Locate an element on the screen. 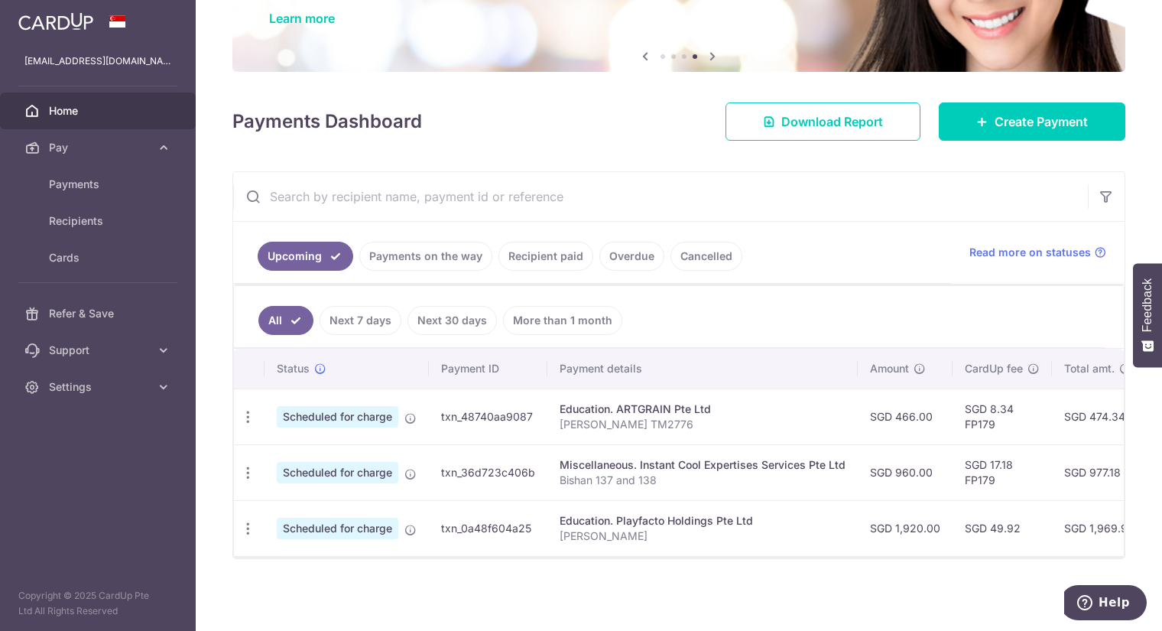 The height and width of the screenshot is (631, 1162). span: Cards is located at coordinates (99, 258).